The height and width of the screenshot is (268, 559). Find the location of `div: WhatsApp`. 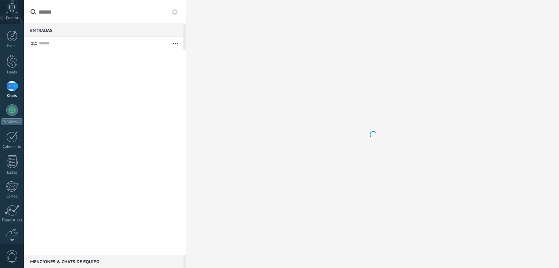

div: WhatsApp is located at coordinates (12, 122).